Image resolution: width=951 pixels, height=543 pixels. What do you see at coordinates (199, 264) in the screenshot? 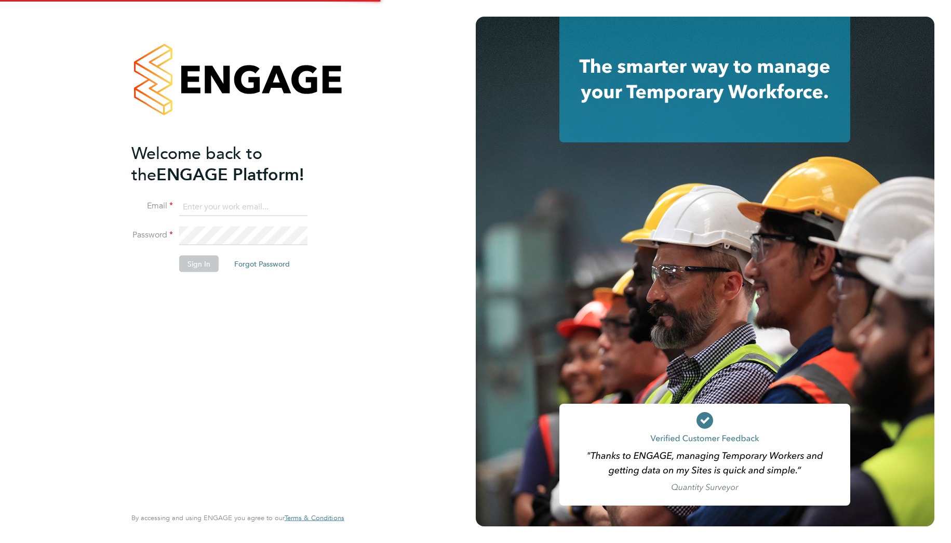
I see `button: Sign In` at bounding box center [199, 264].